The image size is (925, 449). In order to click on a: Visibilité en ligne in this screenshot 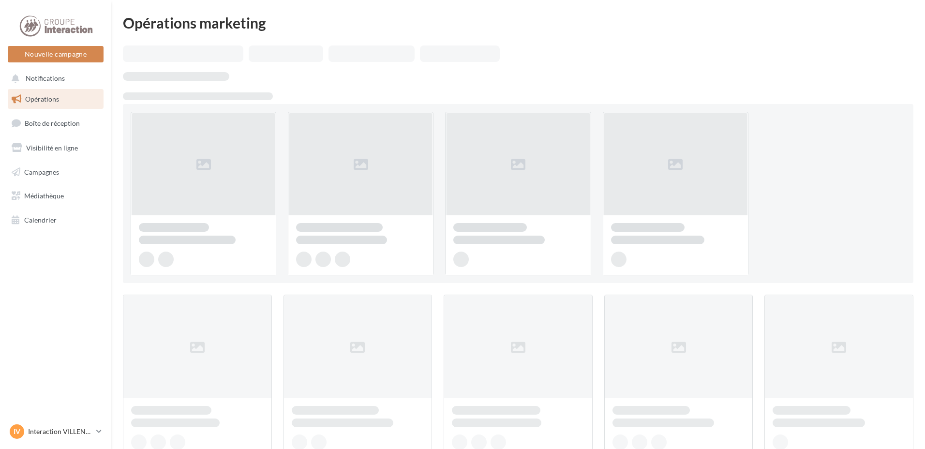, I will do `click(56, 148)`.